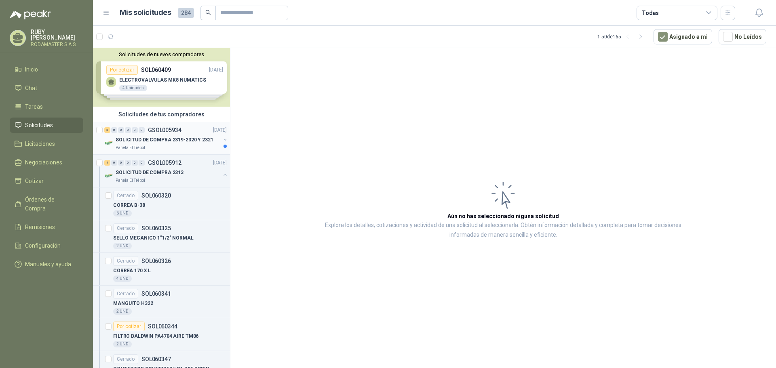  What do you see at coordinates (145, 13) in the screenshot?
I see `h1: Mis solicitudes` at bounding box center [145, 13].